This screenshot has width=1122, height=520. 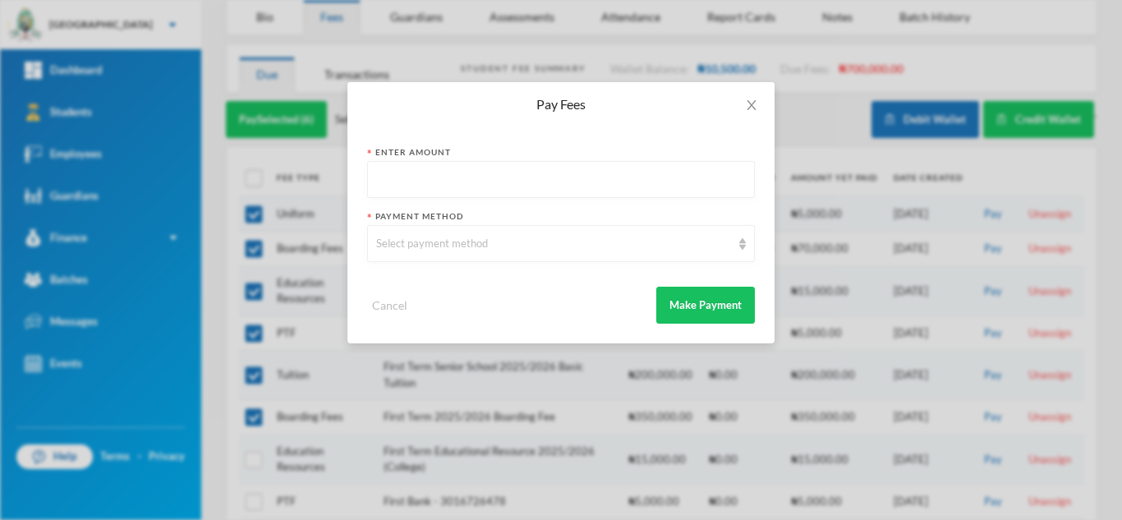 What do you see at coordinates (752, 105) in the screenshot?
I see `i: icon: close` at bounding box center [752, 105].